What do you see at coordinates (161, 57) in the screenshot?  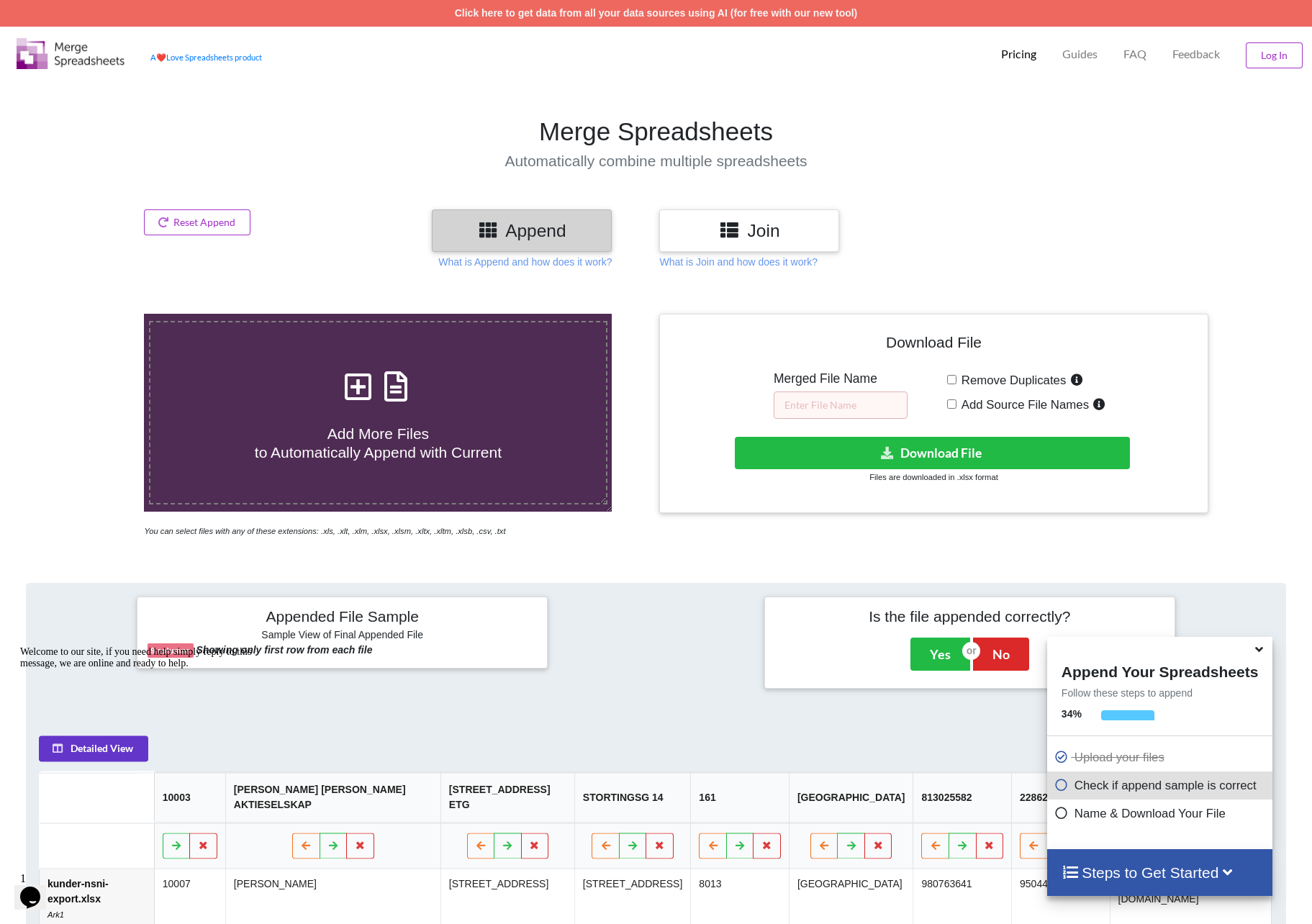 I see `span: heart` at bounding box center [161, 57].